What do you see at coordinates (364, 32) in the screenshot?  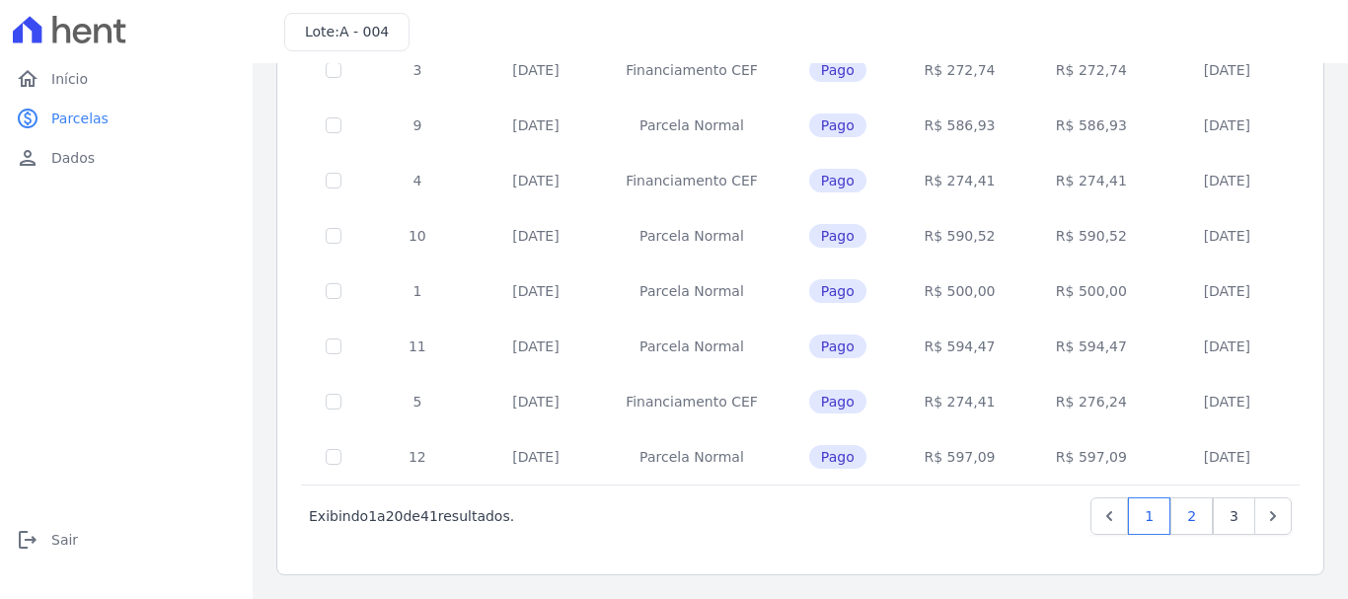 I see `span: A - 004` at bounding box center [364, 32].